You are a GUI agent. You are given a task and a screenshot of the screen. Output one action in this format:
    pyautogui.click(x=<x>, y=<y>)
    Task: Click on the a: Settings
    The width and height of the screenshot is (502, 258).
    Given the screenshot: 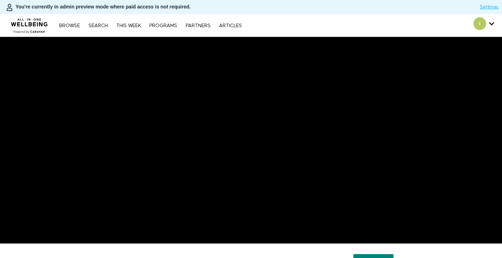 What is the action you would take?
    pyautogui.click(x=489, y=7)
    